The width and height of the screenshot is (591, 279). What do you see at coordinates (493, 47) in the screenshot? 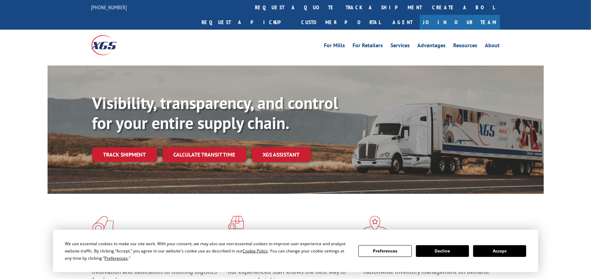
I see `a: About` at bounding box center [493, 47].